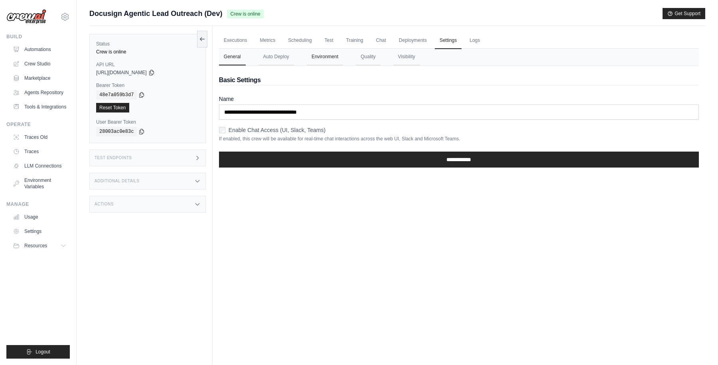 The width and height of the screenshot is (718, 365). Describe the element at coordinates (368, 57) in the screenshot. I see `button: Quality` at that location.